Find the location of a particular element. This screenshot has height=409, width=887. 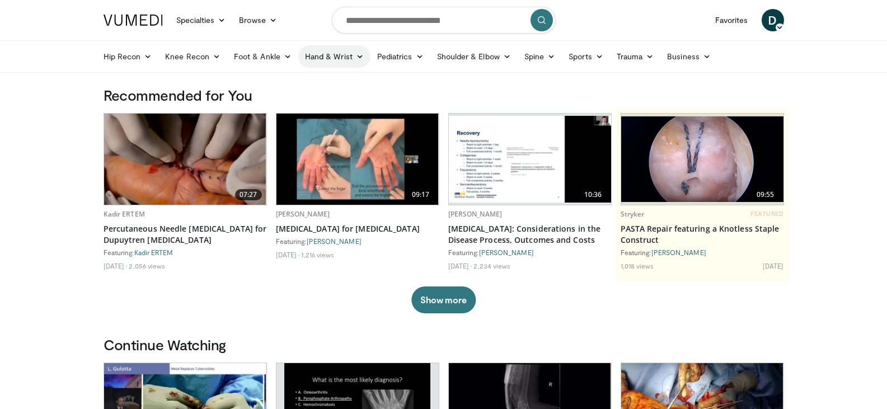

span: 09:55 is located at coordinates (766, 195).